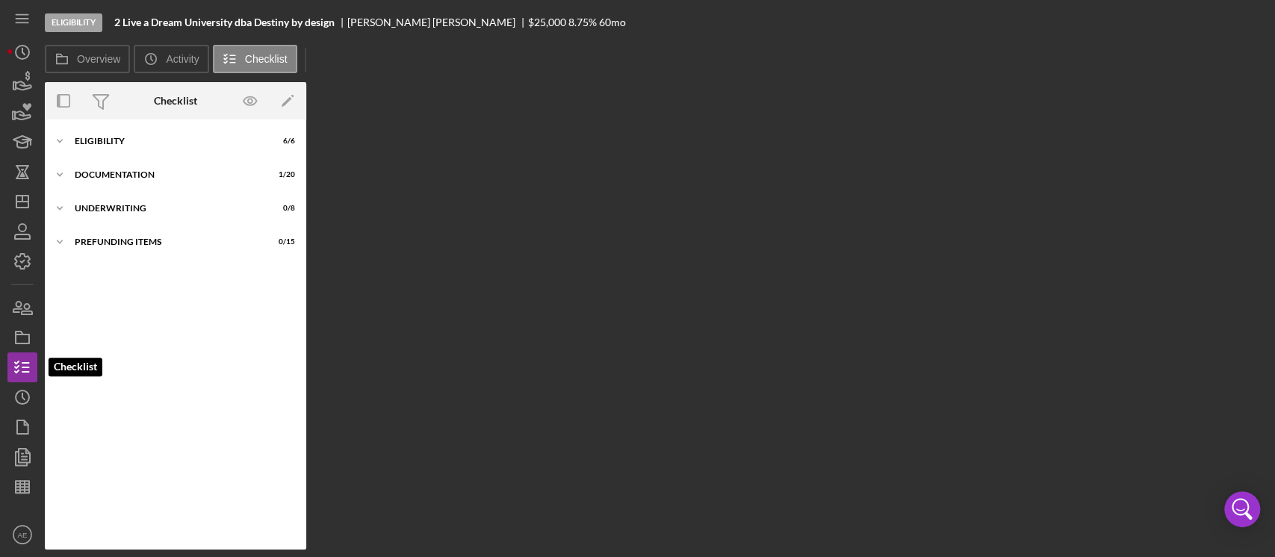  Describe the element at coordinates (282, 242) in the screenshot. I see `div: 0 / 15` at that location.